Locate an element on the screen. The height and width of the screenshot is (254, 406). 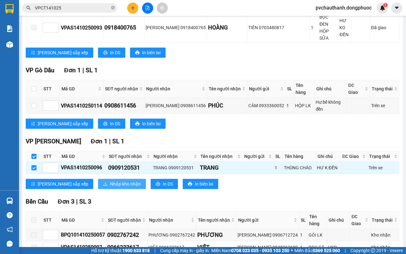
div: BỌC GT is located at coordinates (317, 247).